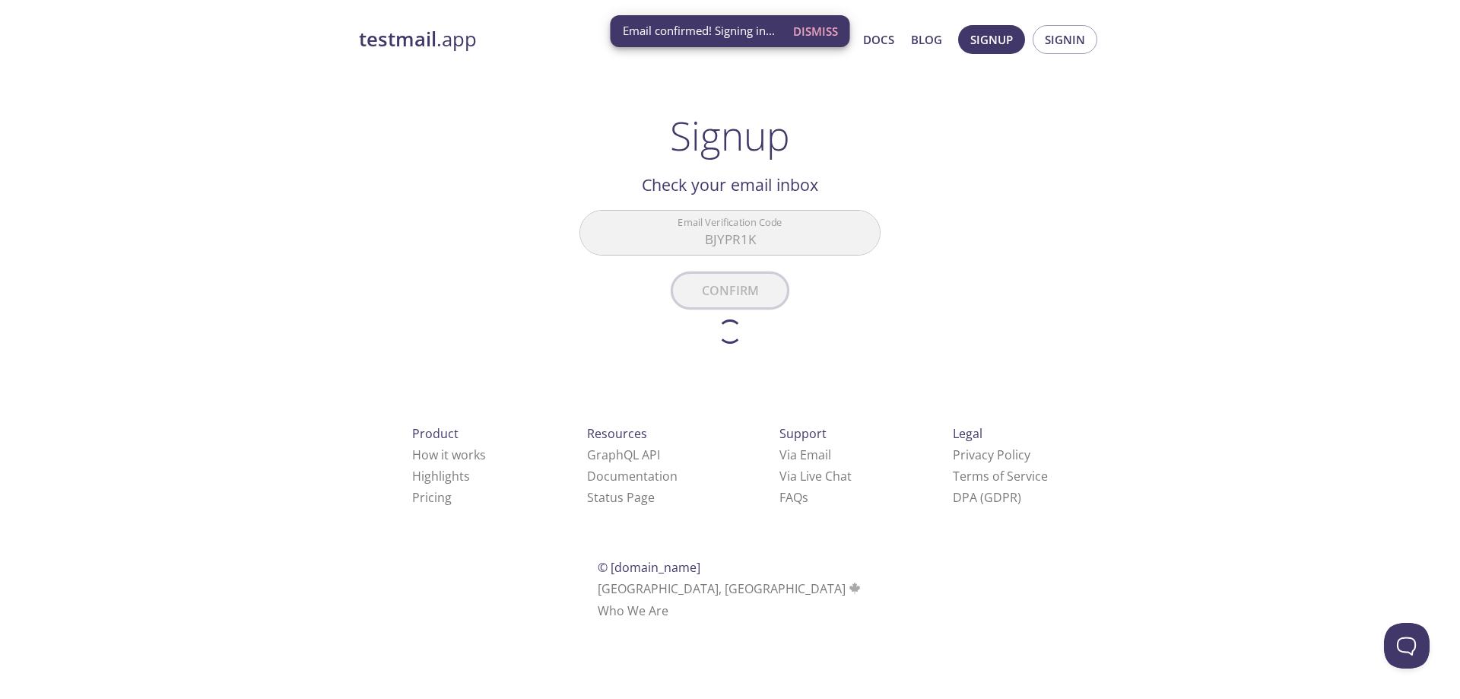 The image size is (1460, 699). Describe the element at coordinates (992, 40) in the screenshot. I see `span: Signup` at that location.